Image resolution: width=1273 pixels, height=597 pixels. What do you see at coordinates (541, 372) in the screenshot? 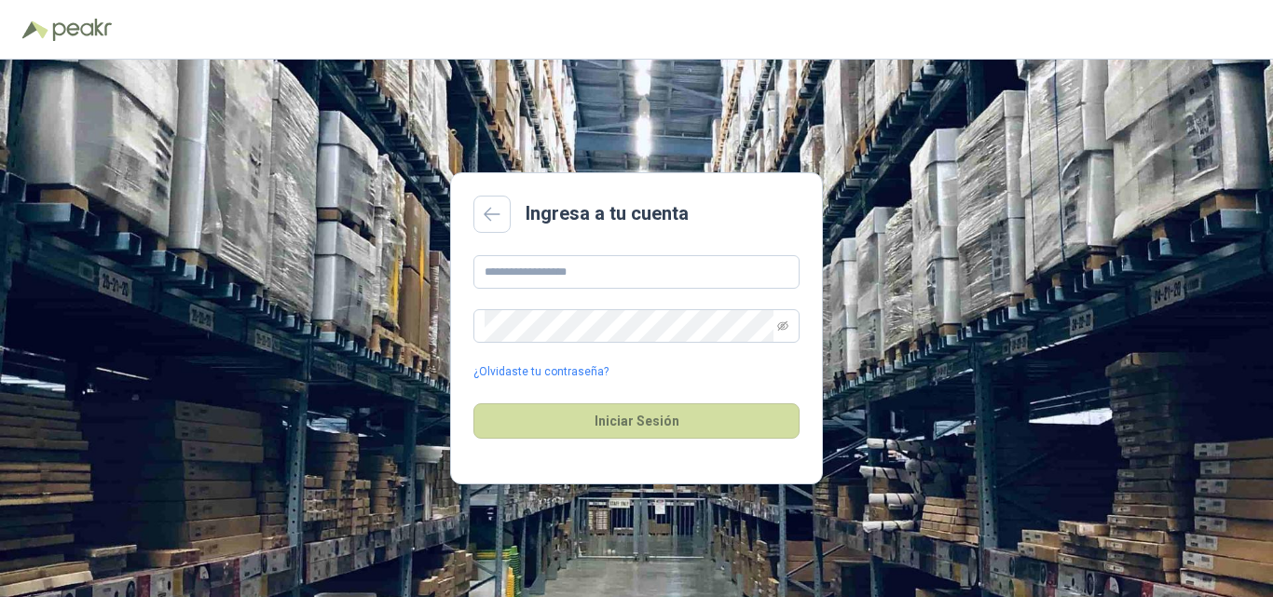
I see `a: ¿Olvidaste tu contraseña?` at bounding box center [541, 372].